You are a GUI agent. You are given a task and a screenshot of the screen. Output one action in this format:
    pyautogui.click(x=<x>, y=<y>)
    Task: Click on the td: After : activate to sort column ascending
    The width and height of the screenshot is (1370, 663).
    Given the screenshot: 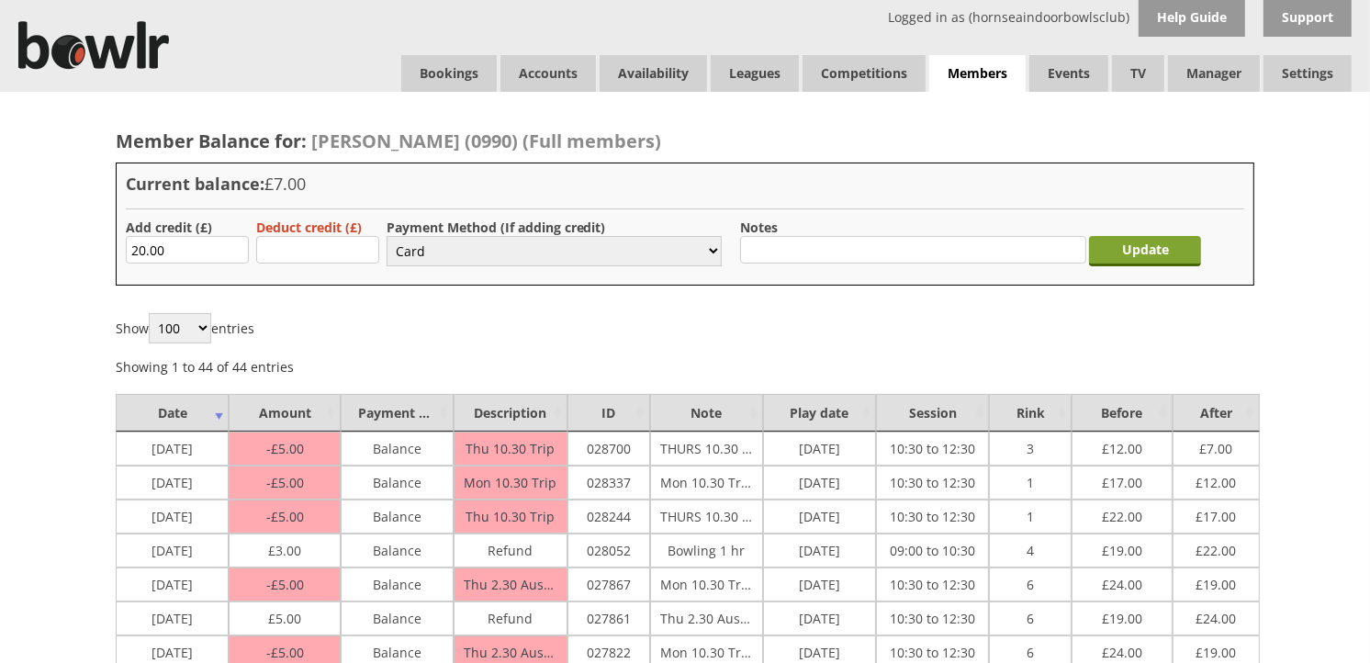 What is the action you would take?
    pyautogui.click(x=1216, y=412)
    